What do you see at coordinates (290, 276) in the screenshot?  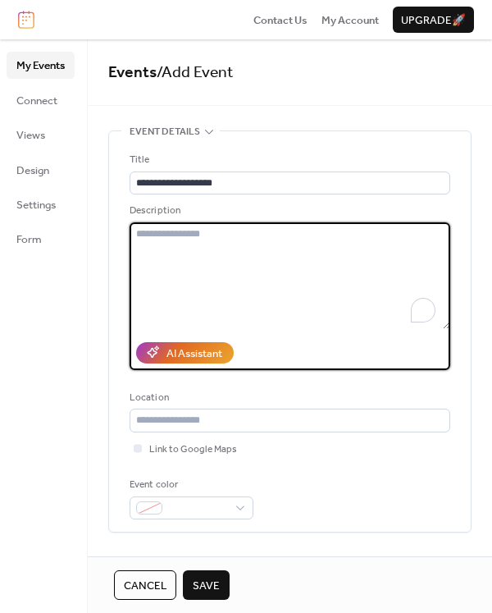 I see `textarea: To enrich screen reader interactions, please activate Accessibility in Grammarly extension settings` at bounding box center [290, 276].